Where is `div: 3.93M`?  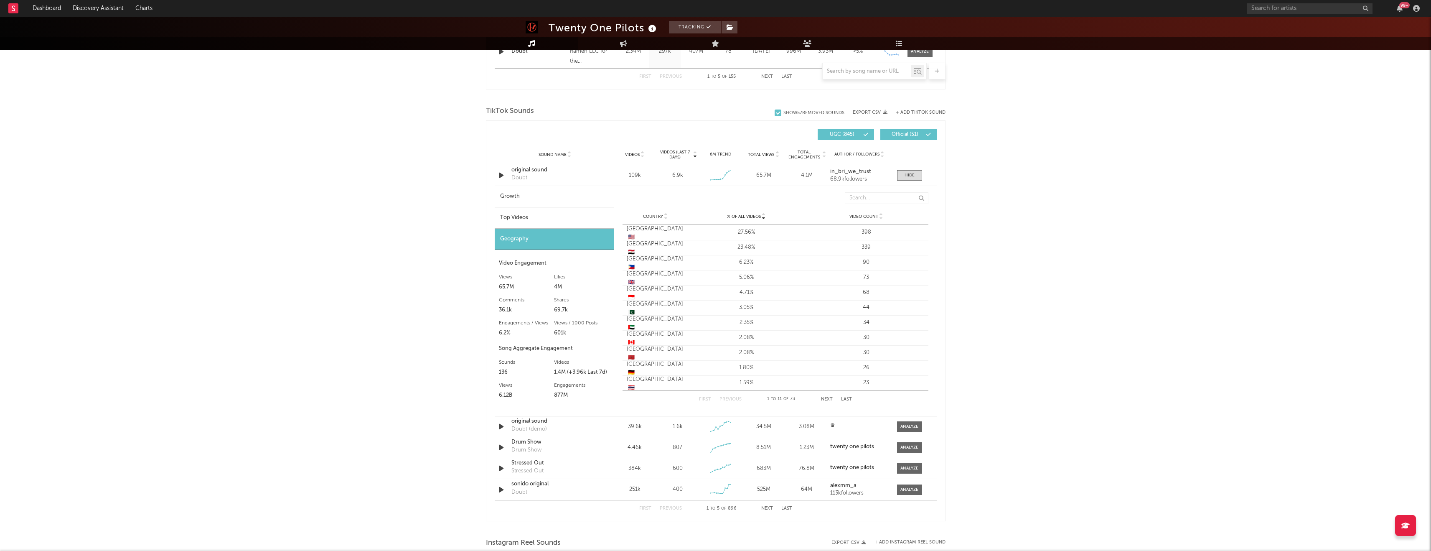
div: 3.93M is located at coordinates (826, 51).